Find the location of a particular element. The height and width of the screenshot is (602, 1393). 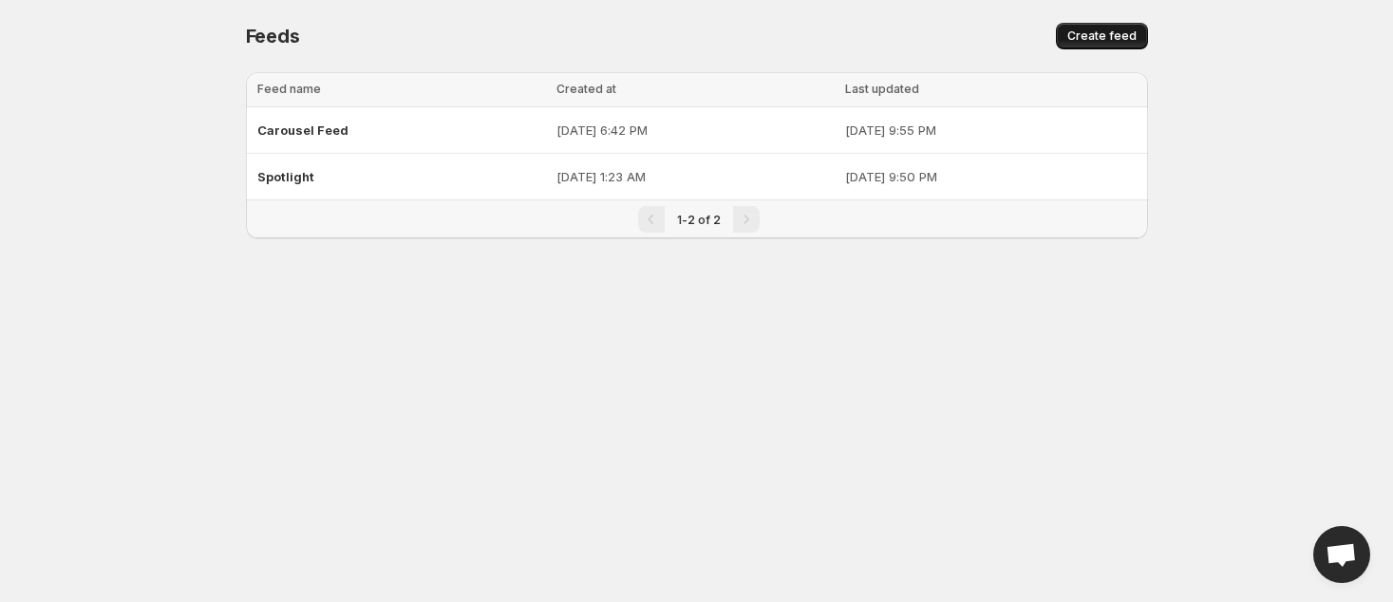

span: Last updated is located at coordinates (882, 88).